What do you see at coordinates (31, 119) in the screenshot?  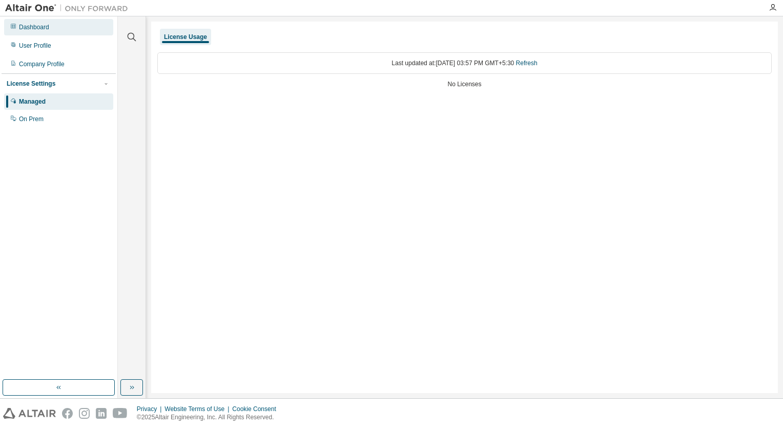 I see `div: On Prem` at bounding box center [31, 119].